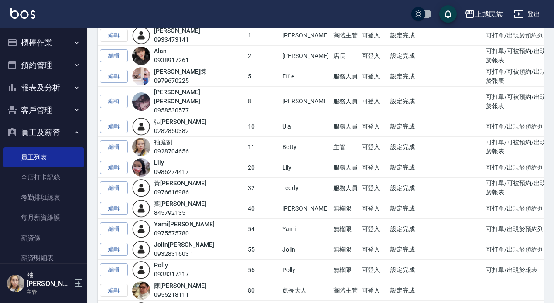 The image size is (554, 303). Describe the element at coordinates (263, 35) in the screenshot. I see `td: 1` at that location.